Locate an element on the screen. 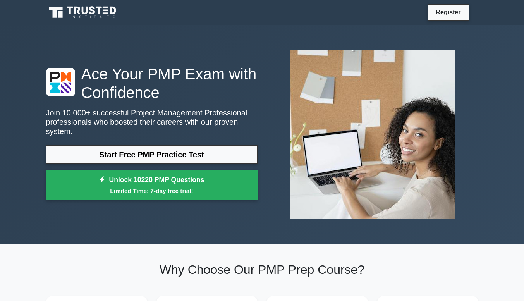 The image size is (524, 301). a: Register is located at coordinates (448, 12).